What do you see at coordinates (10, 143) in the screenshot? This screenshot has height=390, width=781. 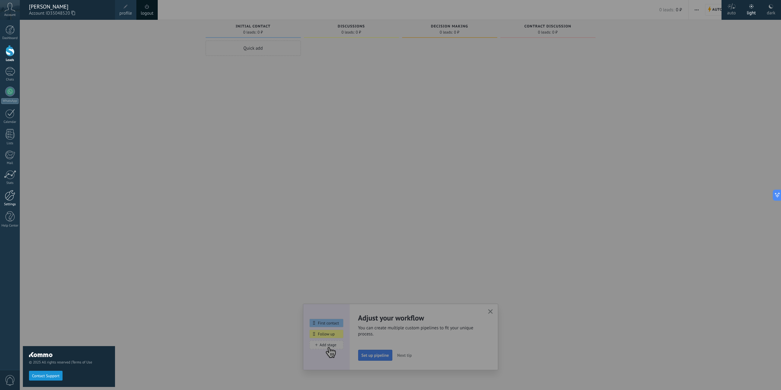 I see `div: Lists` at bounding box center [10, 143].